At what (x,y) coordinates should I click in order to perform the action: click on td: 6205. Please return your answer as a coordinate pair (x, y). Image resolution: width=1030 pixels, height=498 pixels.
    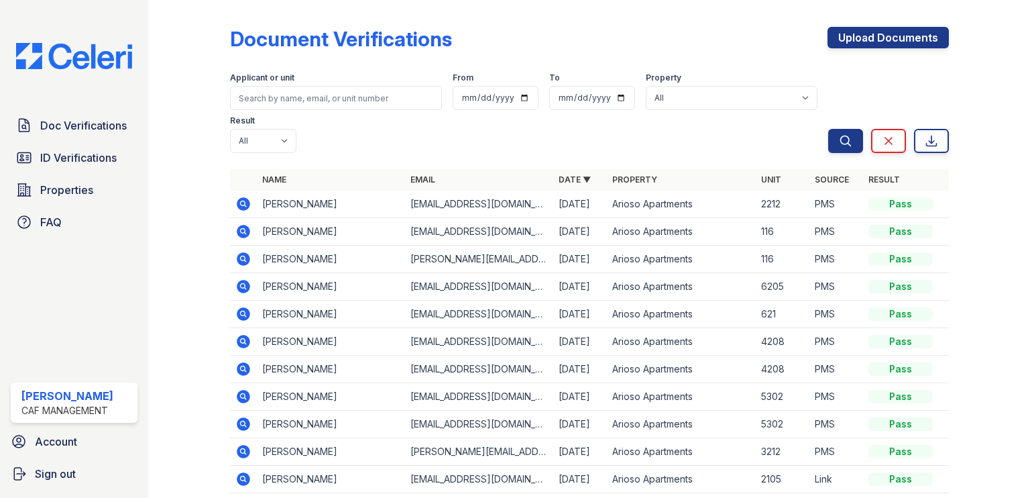
    Looking at the image, I should click on (783, 286).